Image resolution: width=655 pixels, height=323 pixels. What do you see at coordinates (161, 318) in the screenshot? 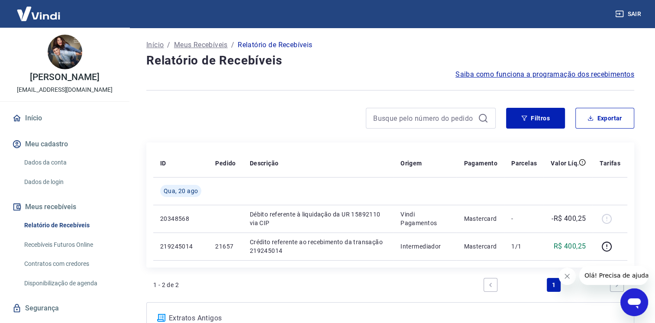
I see `img: ícone` at bounding box center [161, 318].